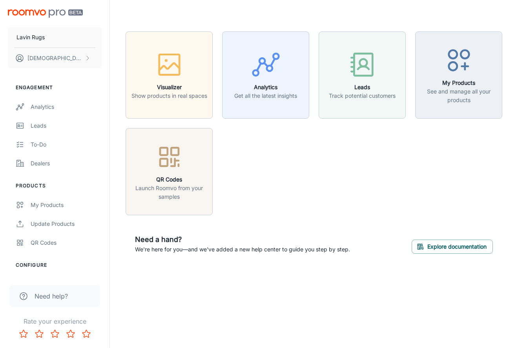  I want to click on p: Get all the latest insights, so click(266, 96).